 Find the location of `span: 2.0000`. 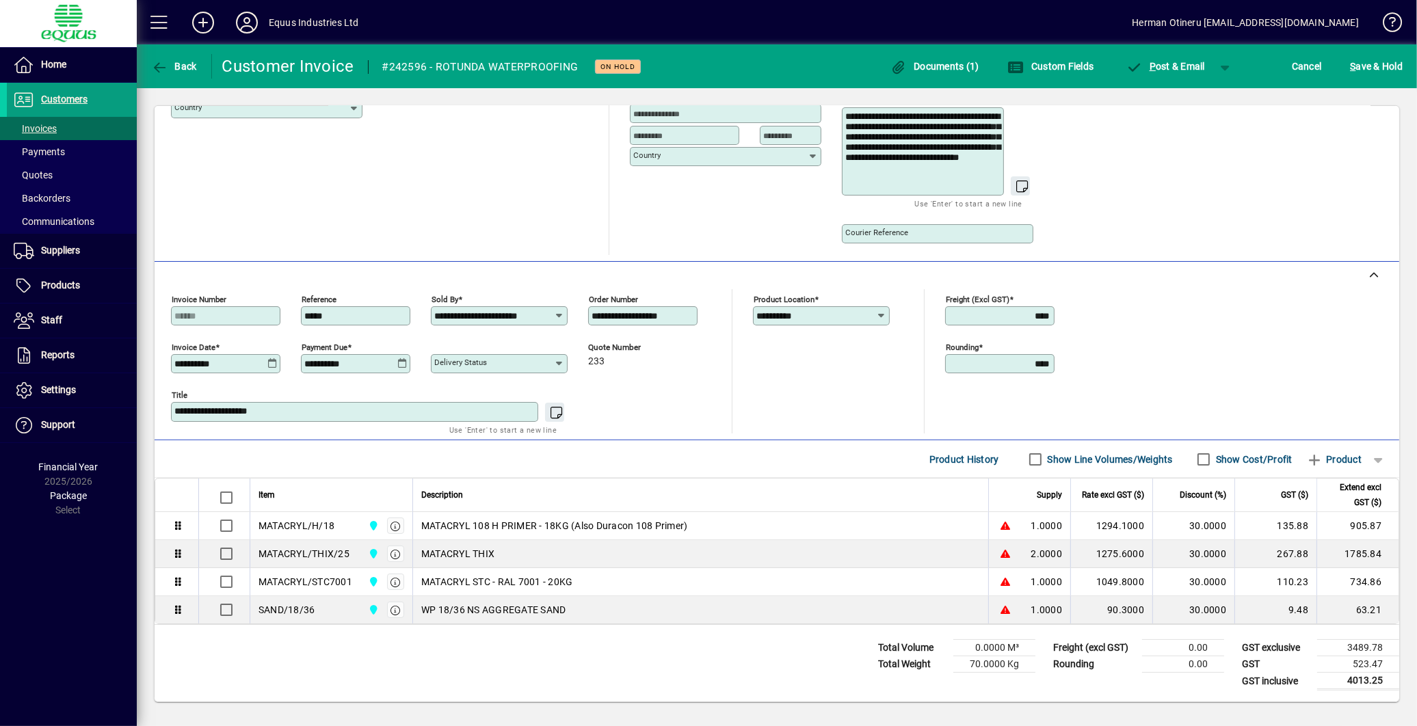

span: 2.0000 is located at coordinates (1047, 554).